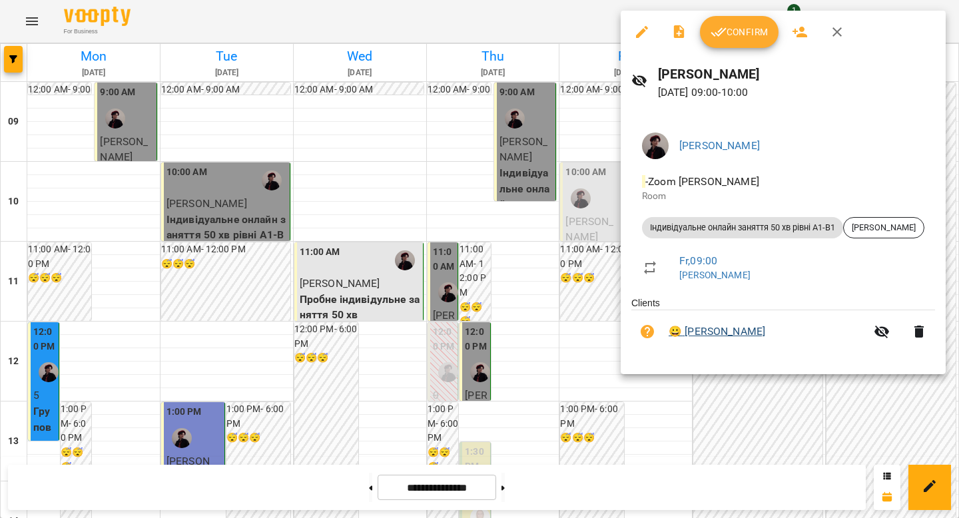 This screenshot has height=518, width=959. I want to click on span: Confirm, so click(739, 32).